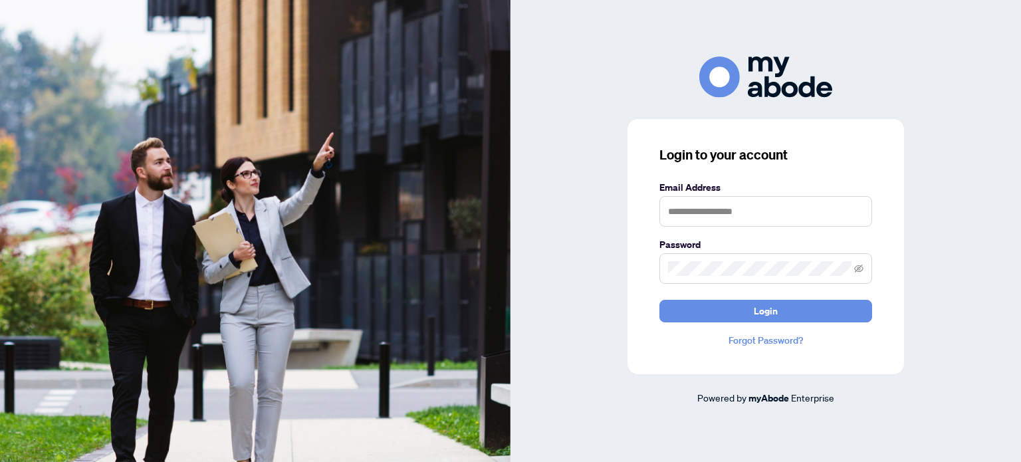  What do you see at coordinates (768, 398) in the screenshot?
I see `a: myAbode` at bounding box center [768, 398].